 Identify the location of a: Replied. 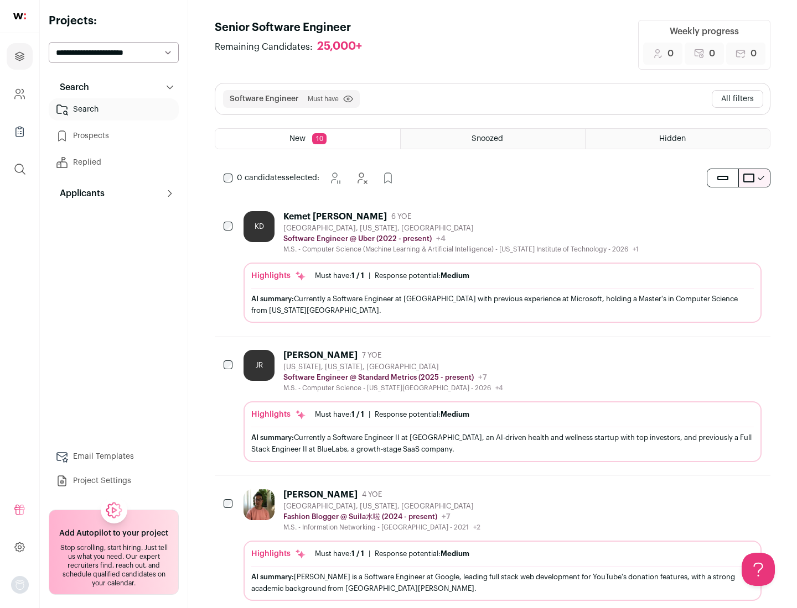
(113, 163).